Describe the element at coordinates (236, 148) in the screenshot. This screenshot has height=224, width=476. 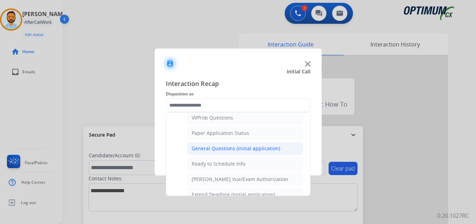
I see `div: General Questions (Initial application)` at that location.